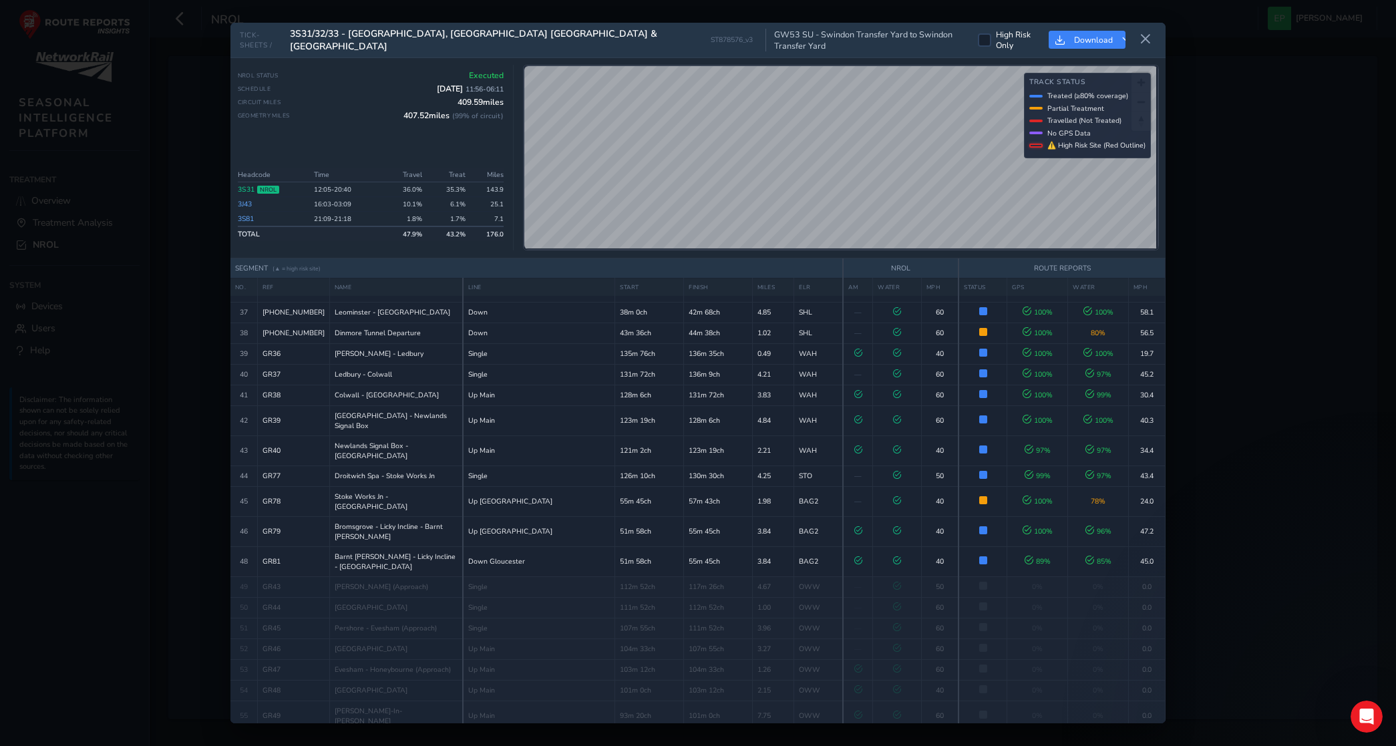  Describe the element at coordinates (773, 312) in the screenshot. I see `td: 4.85` at that location.